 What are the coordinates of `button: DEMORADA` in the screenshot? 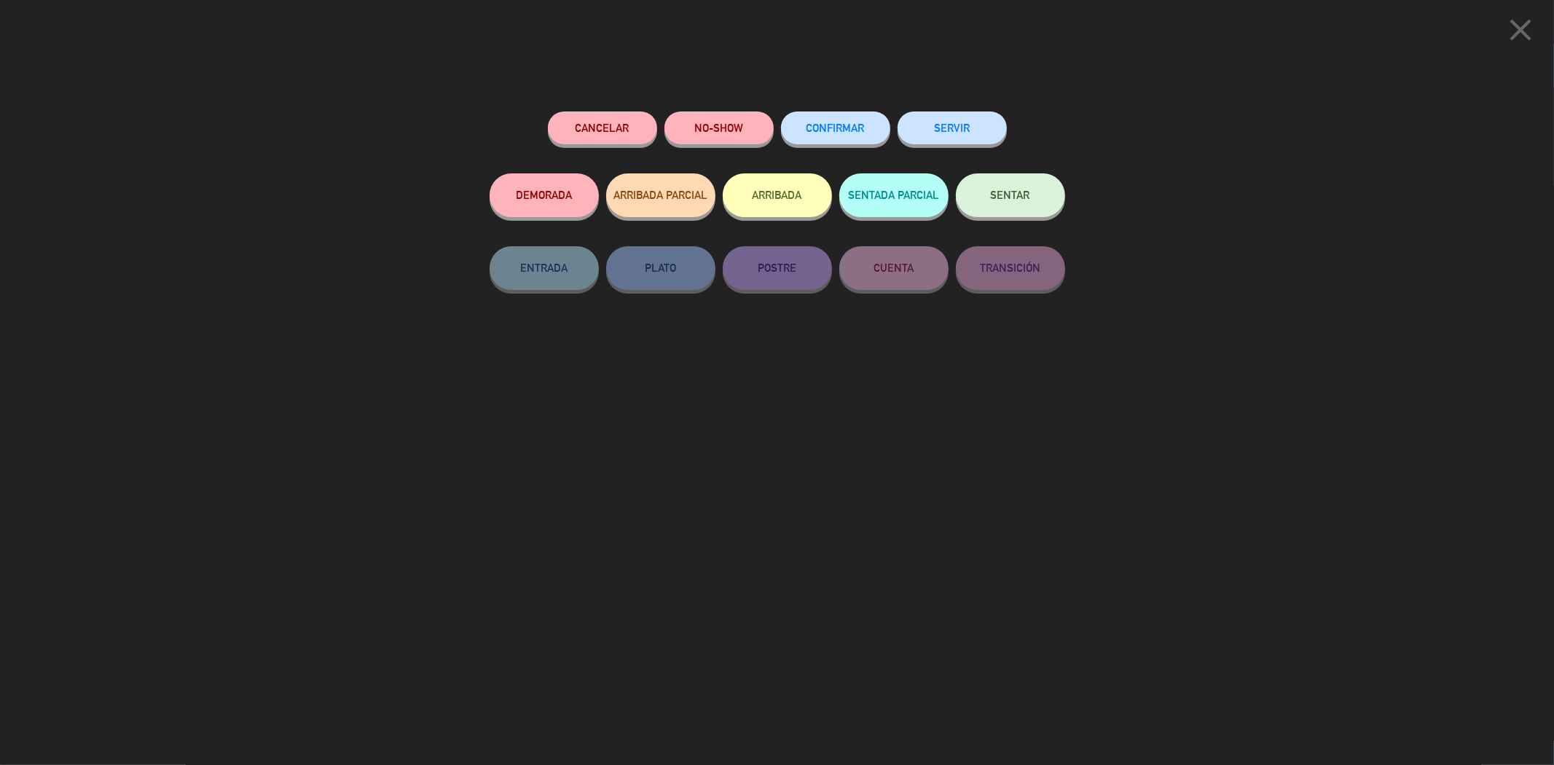 It's located at (544, 195).